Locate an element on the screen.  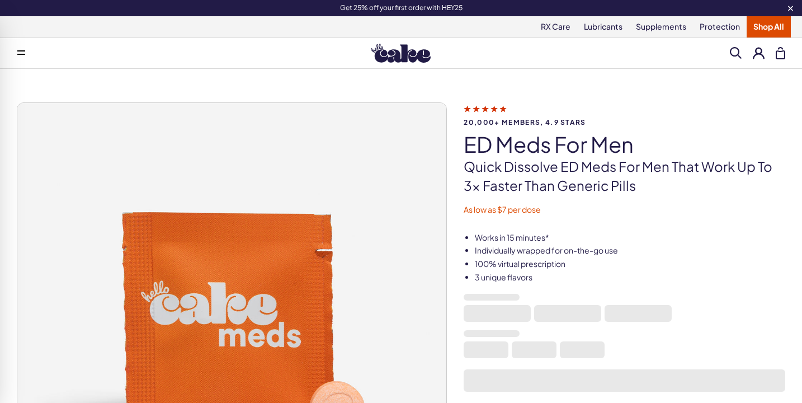
a: 20,000+ members, 4.9 stars is located at coordinates (624, 115).